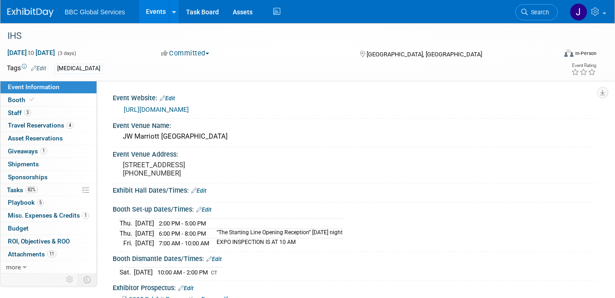  I want to click on a: Event Information, so click(49, 87).